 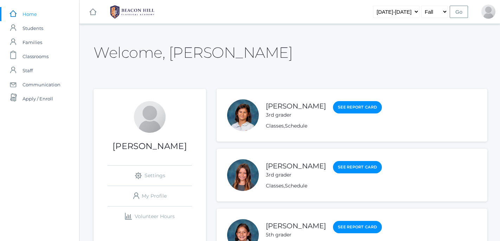 What do you see at coordinates (42, 84) in the screenshot?
I see `span: Communication` at bounding box center [42, 84].